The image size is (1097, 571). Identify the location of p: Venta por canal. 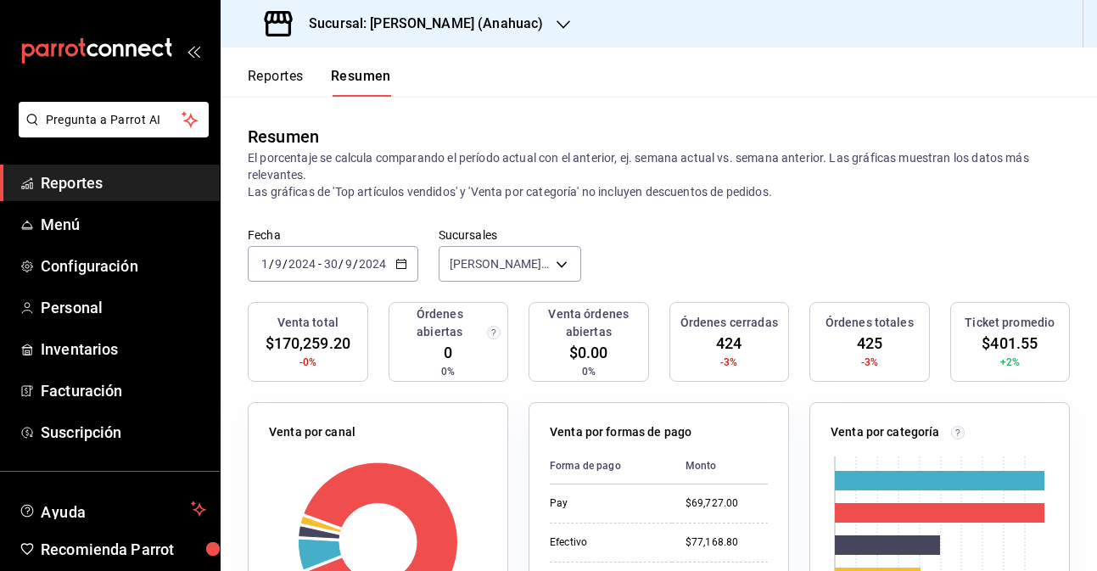
(312, 432).